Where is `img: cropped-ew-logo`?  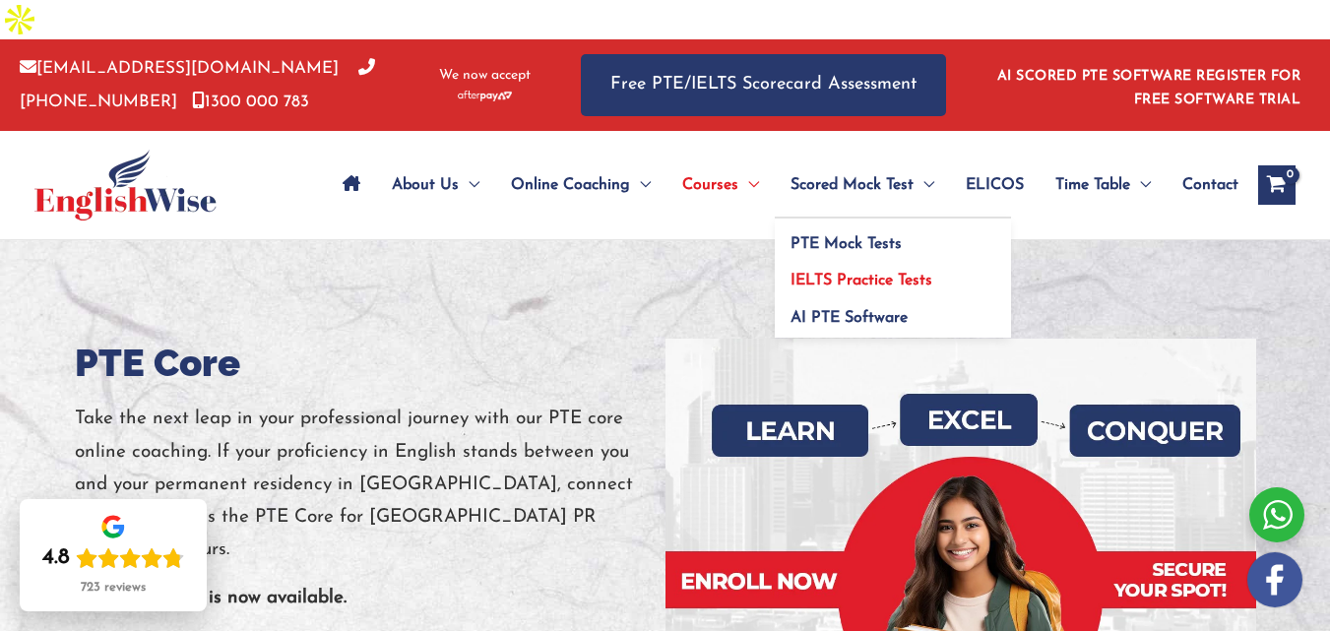 img: cropped-ew-logo is located at coordinates (125, 185).